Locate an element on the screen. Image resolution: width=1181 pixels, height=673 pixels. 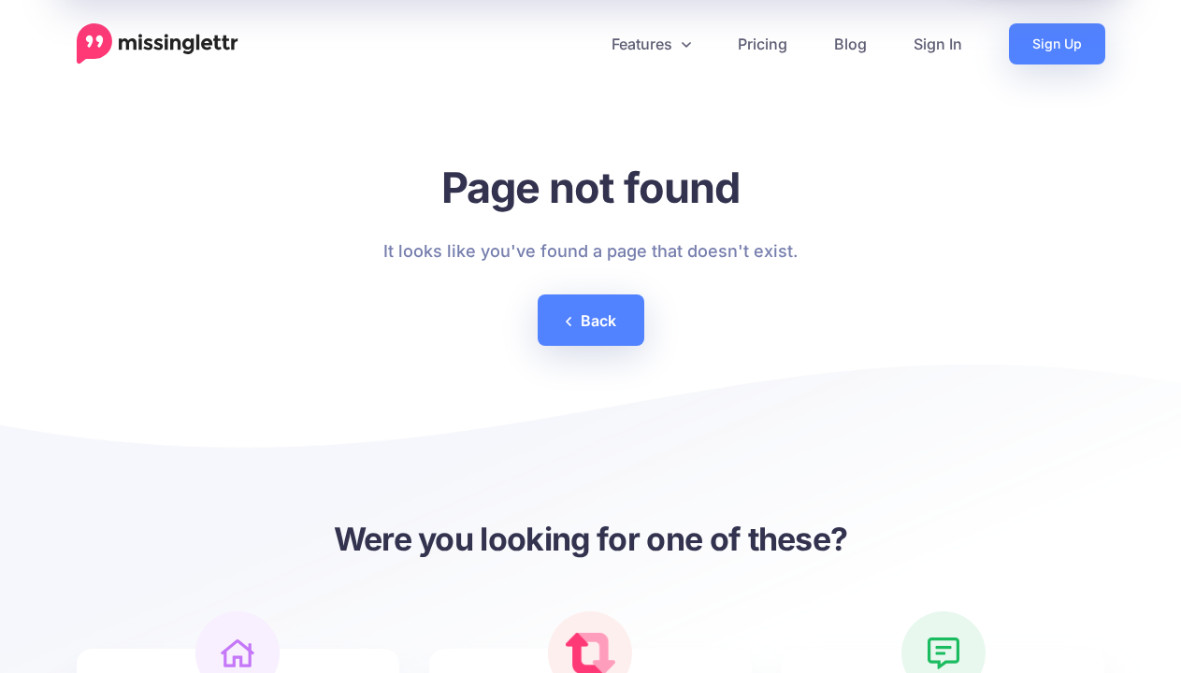
h1: Page not found is located at coordinates (590, 187).